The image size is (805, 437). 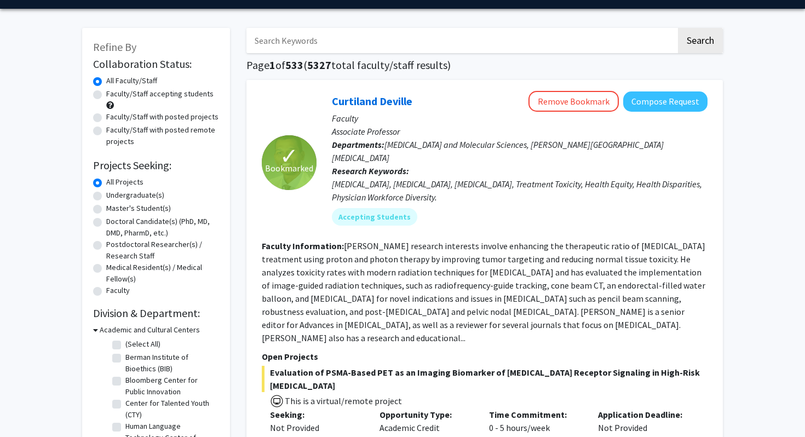 What do you see at coordinates (115, 47) in the screenshot?
I see `span: Refine By` at bounding box center [115, 47].